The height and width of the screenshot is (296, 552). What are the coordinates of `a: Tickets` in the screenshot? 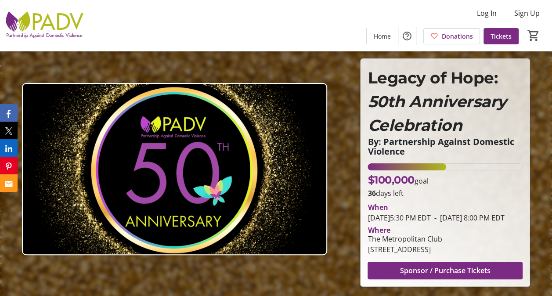 It's located at (501, 36).